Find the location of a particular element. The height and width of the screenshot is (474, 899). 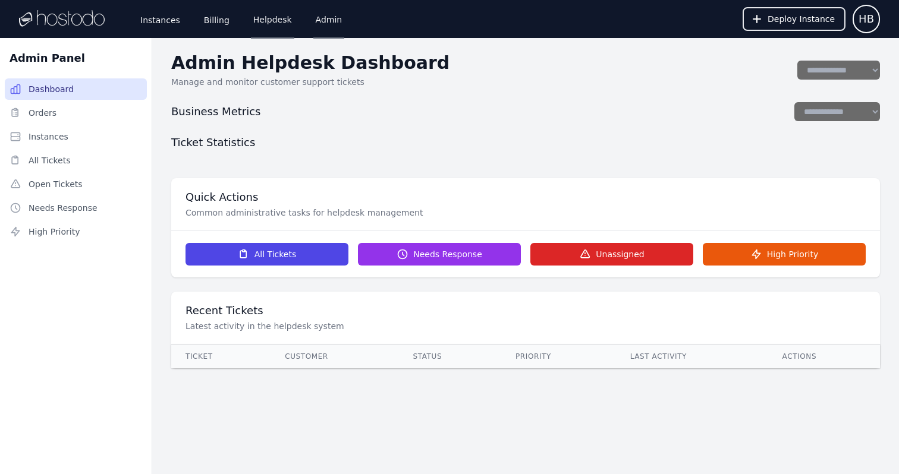

h3: Quick Actions is located at coordinates (525, 197).